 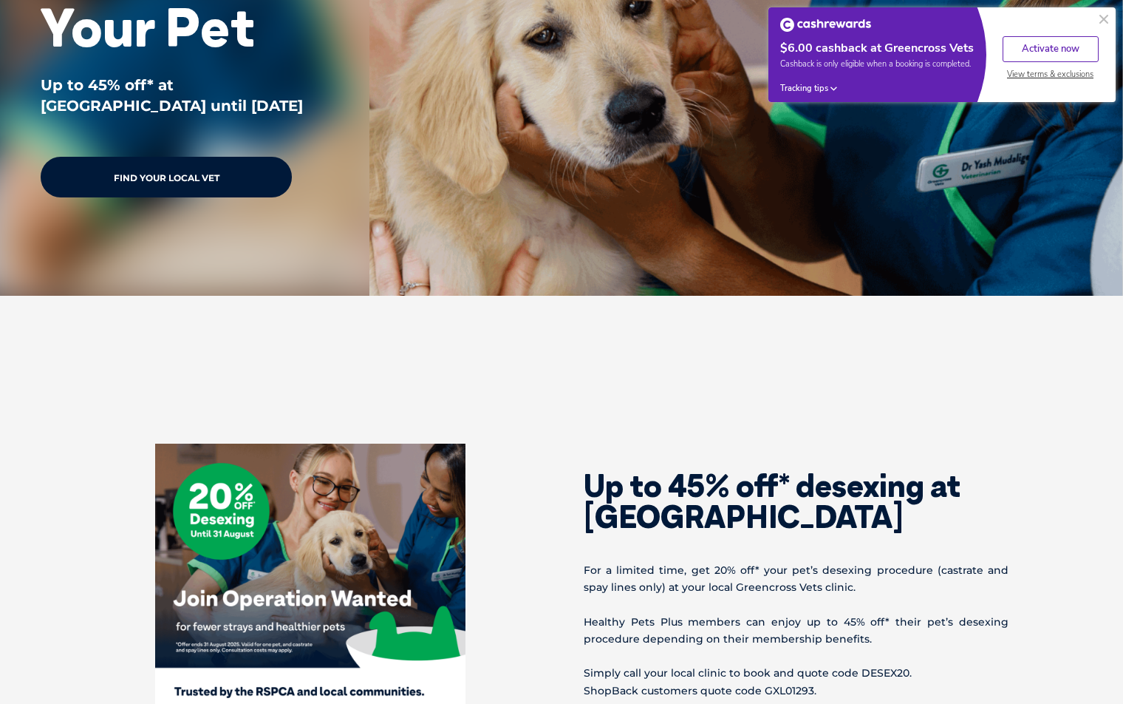 I want to click on img: Cashrewards white logo, so click(x=825, y=24).